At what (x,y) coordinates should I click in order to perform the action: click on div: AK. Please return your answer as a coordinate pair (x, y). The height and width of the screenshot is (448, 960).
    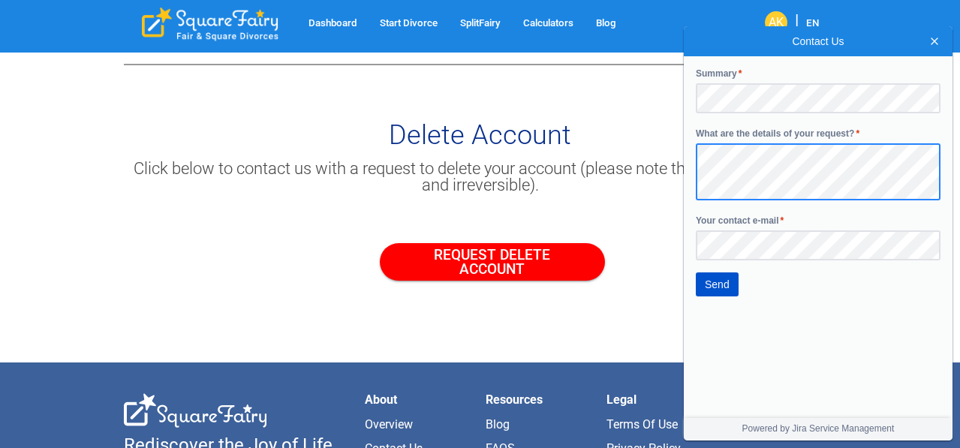
    Looking at the image, I should click on (776, 23).